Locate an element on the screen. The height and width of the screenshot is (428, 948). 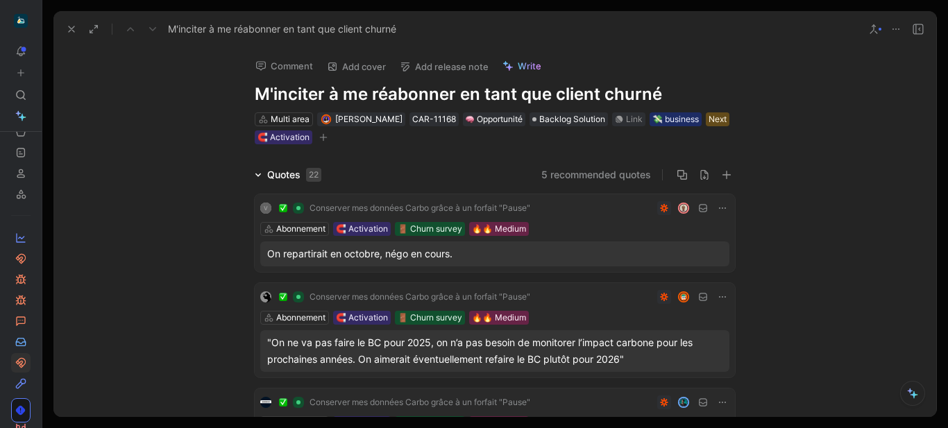
span: Backlog Solution is located at coordinates (572, 119).